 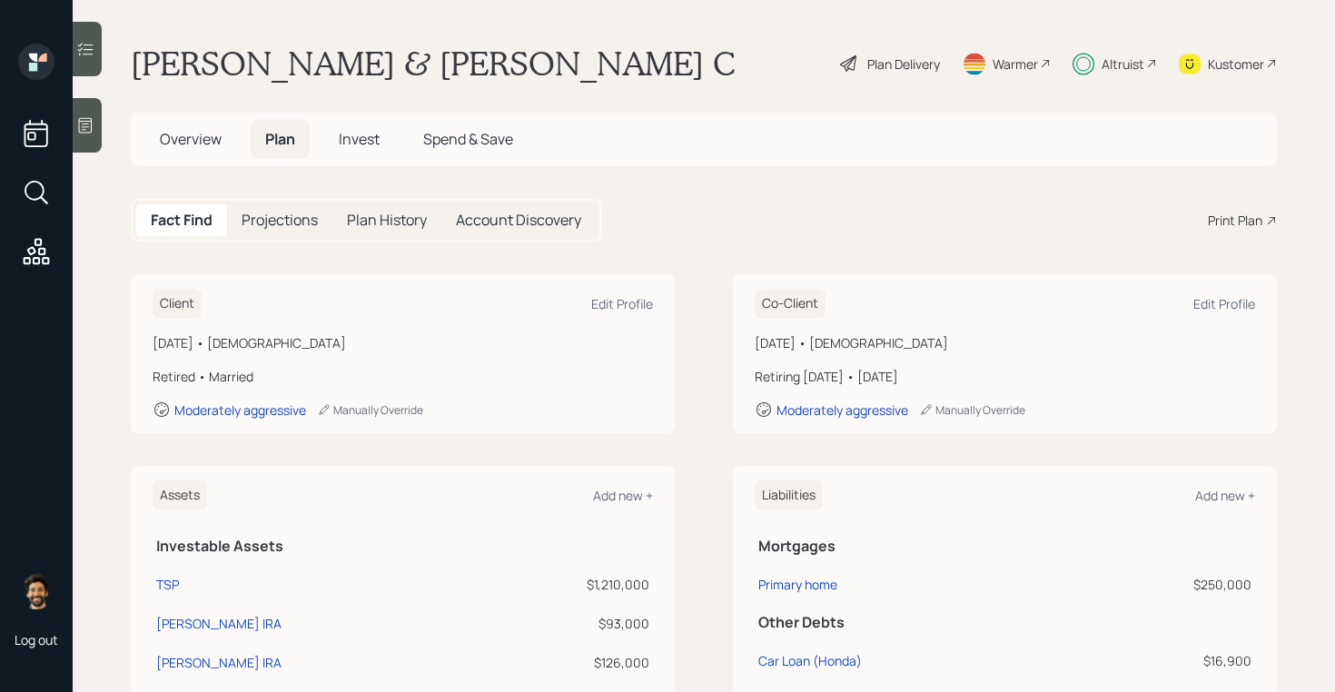 I want to click on h5: Mortgages, so click(x=1004, y=546).